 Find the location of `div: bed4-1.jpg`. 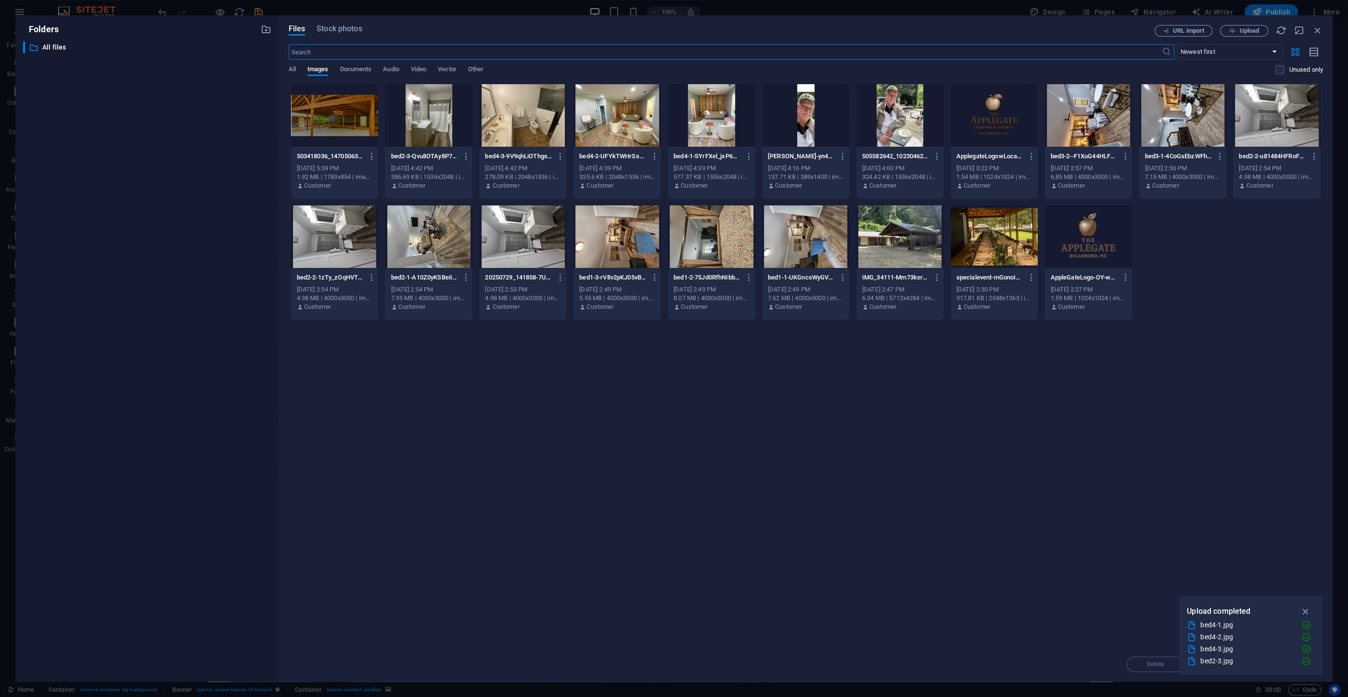

div: bed4-1.jpg is located at coordinates (1247, 625).